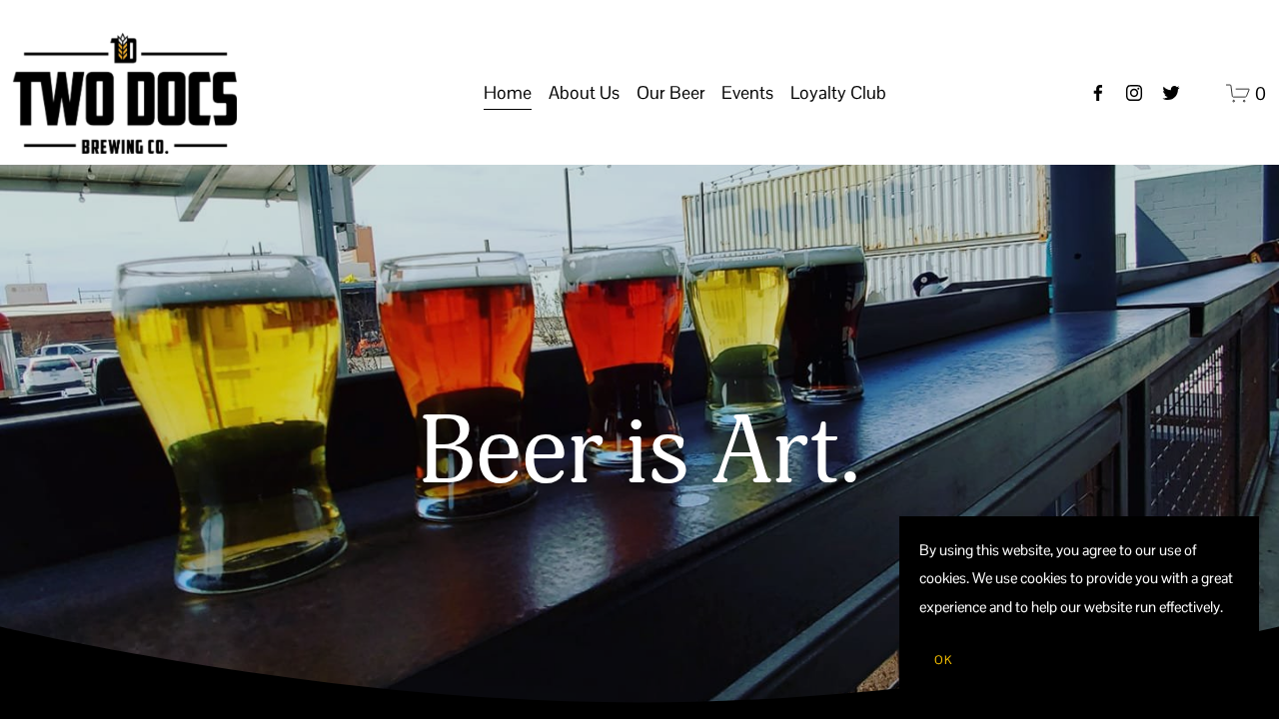 Image resolution: width=1279 pixels, height=719 pixels. I want to click on img: Two Docs Brewing Co., so click(125, 93).